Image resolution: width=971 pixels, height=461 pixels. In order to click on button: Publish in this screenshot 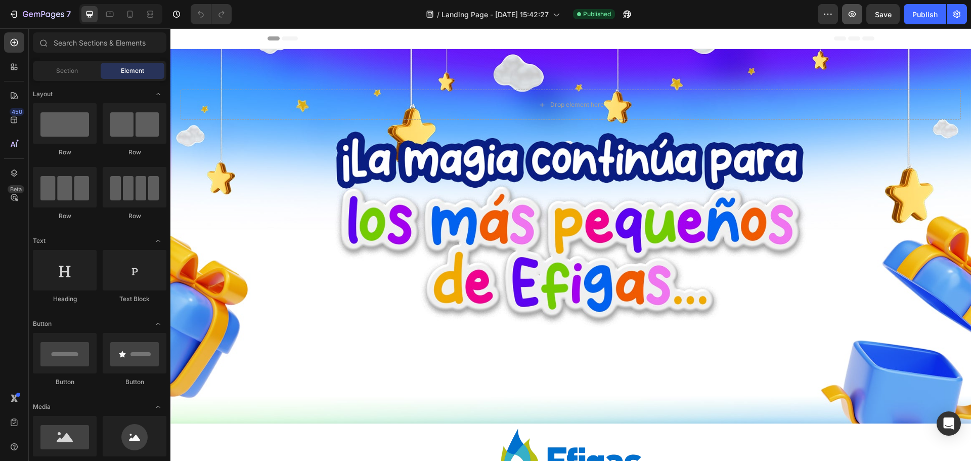, I will do `click(925, 14)`.